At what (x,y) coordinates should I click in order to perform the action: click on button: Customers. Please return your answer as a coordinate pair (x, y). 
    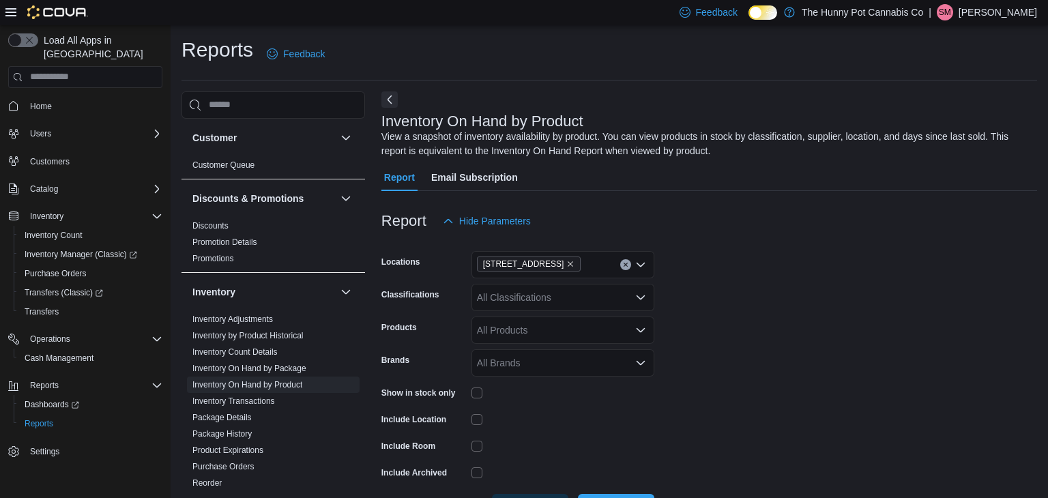
    Looking at the image, I should click on (85, 161).